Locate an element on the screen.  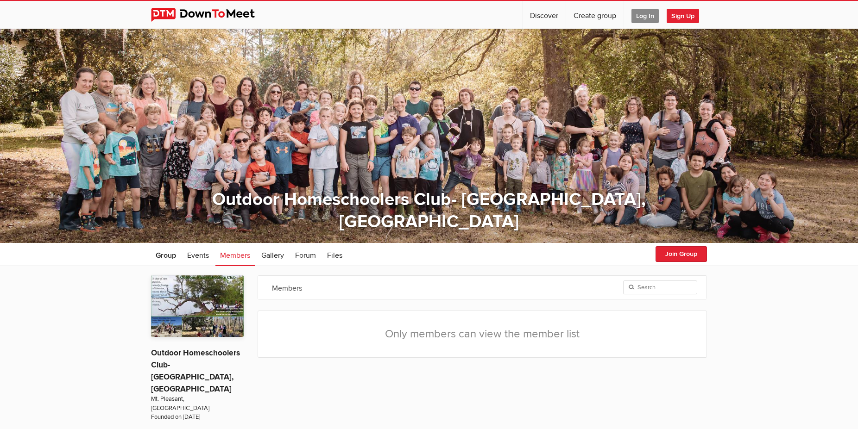
span: Members is located at coordinates (235, 256).